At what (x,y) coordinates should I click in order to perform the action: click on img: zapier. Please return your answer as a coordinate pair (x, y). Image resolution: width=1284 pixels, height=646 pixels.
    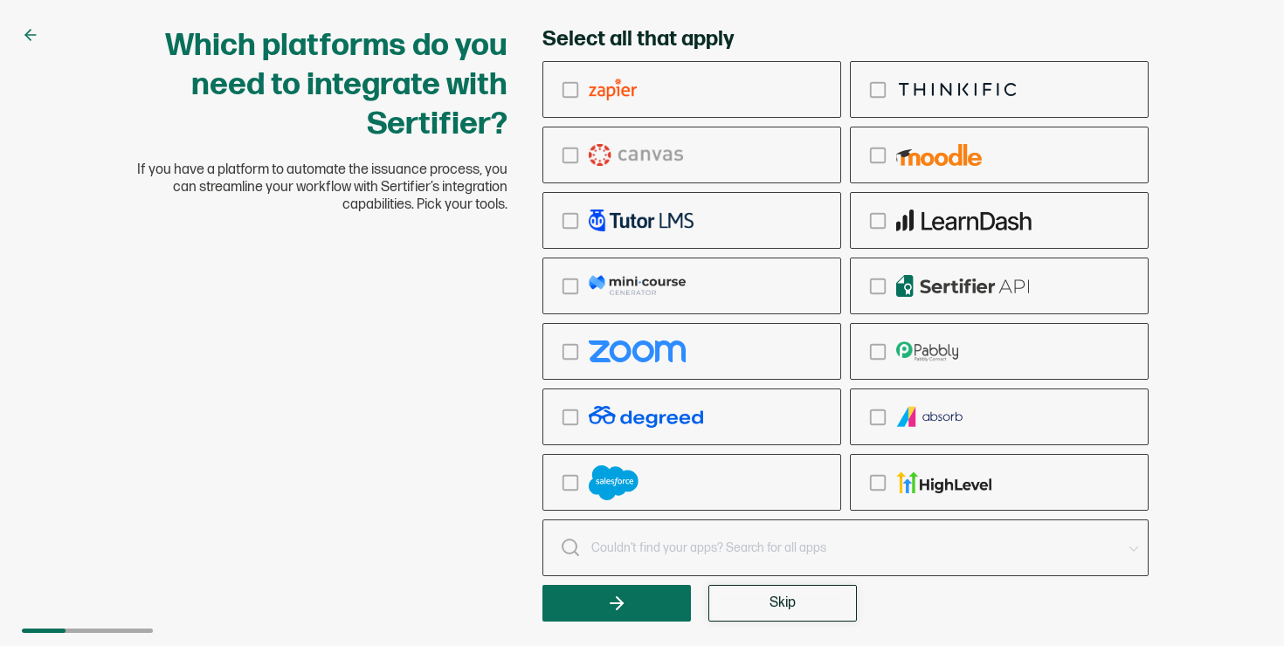
    Looking at the image, I should click on (612, 89).